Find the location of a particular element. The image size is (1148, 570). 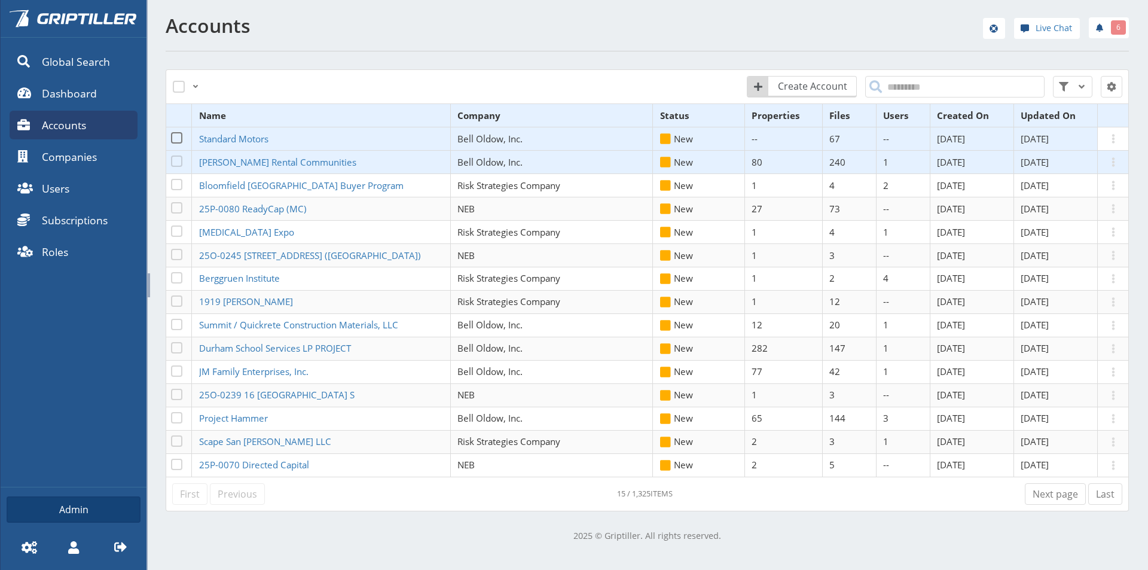

span: Subscriptions is located at coordinates (75, 220).